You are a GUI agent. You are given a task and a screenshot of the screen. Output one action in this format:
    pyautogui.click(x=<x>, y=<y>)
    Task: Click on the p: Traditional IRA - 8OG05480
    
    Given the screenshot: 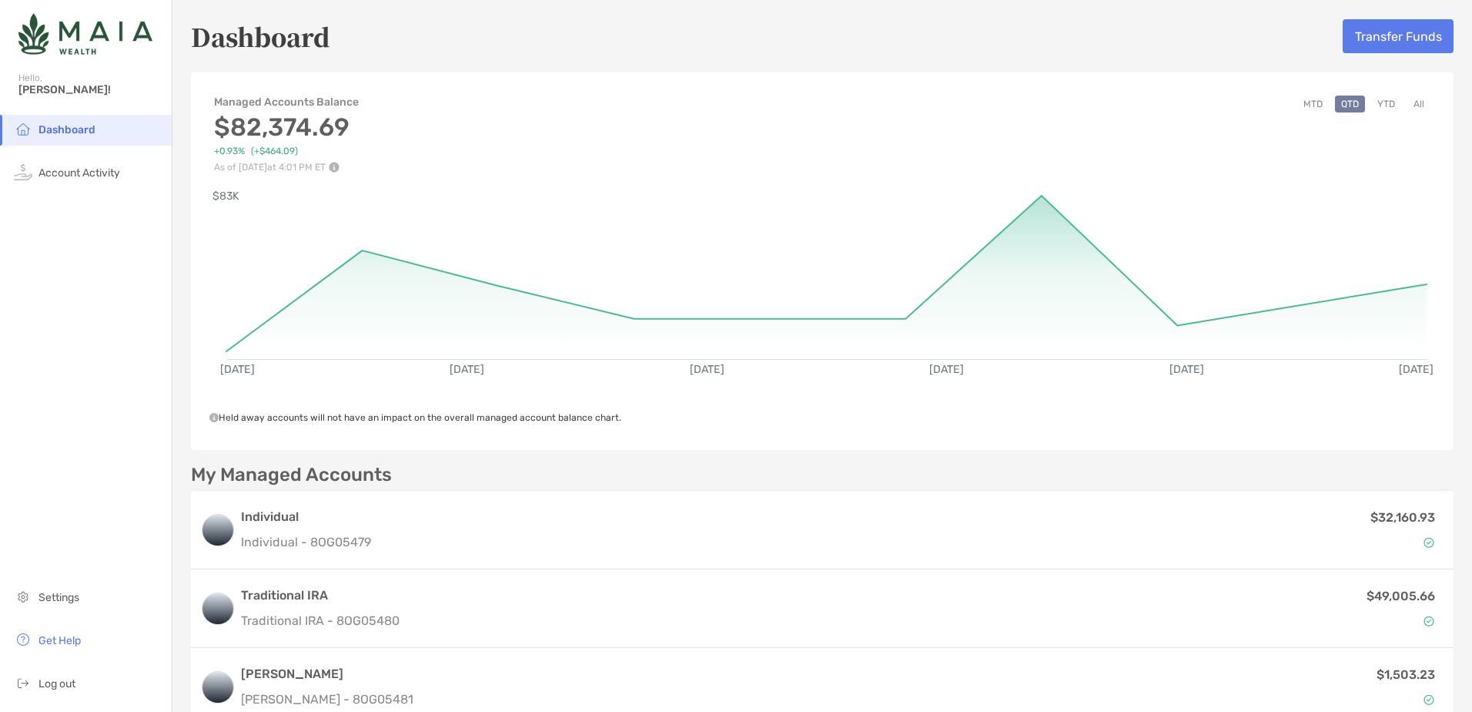 What is the action you would take?
    pyautogui.click(x=320, y=620)
    